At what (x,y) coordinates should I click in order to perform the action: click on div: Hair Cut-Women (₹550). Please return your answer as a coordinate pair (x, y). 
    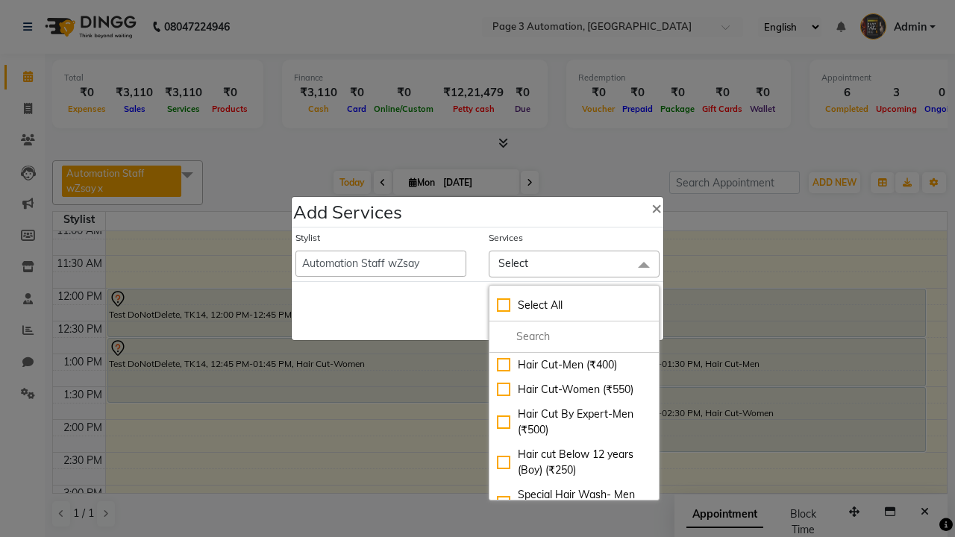
    Looking at the image, I should click on (574, 389).